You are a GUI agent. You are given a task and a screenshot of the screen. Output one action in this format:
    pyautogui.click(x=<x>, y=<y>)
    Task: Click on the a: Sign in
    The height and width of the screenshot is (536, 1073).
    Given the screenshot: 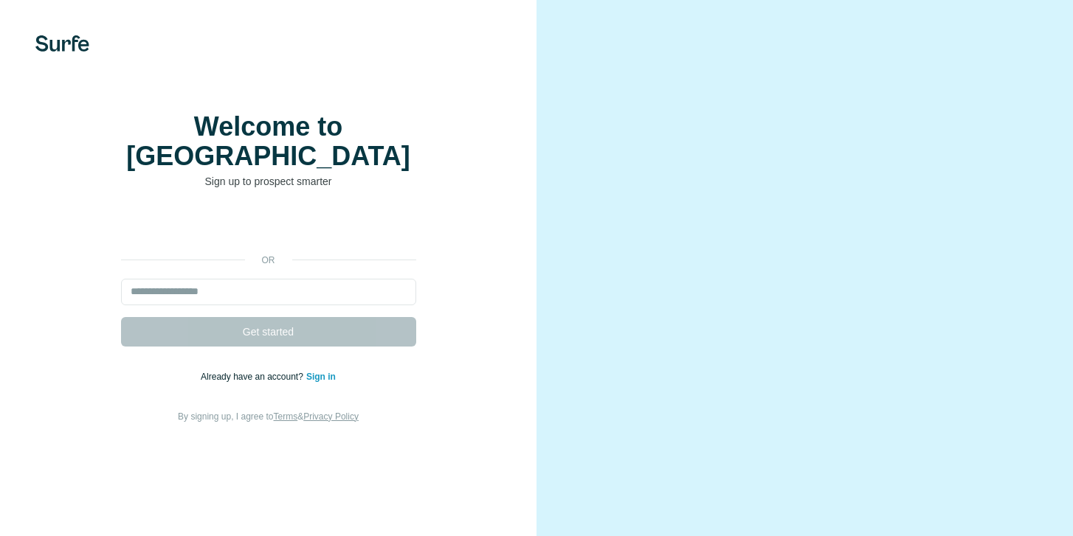 What is the action you would take?
    pyautogui.click(x=321, y=377)
    